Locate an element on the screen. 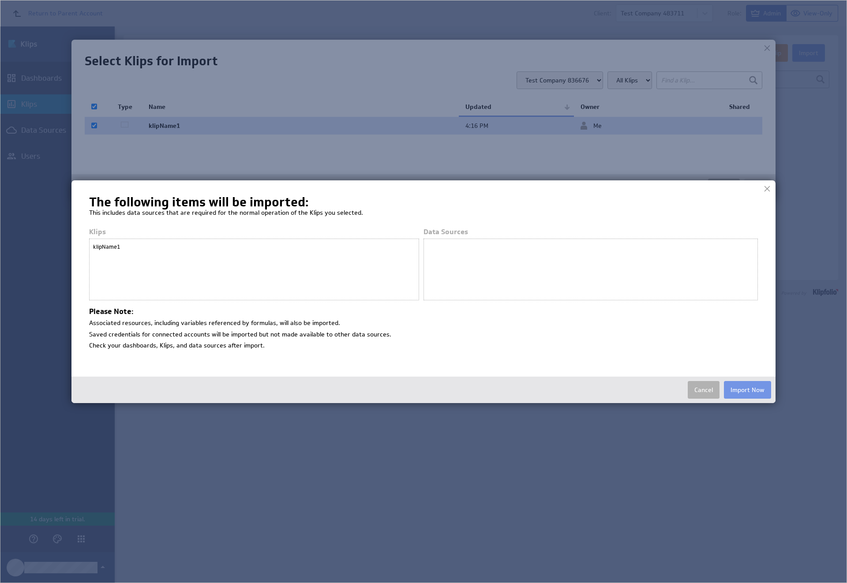 The width and height of the screenshot is (847, 583). div: Data Sources is located at coordinates (590, 233).